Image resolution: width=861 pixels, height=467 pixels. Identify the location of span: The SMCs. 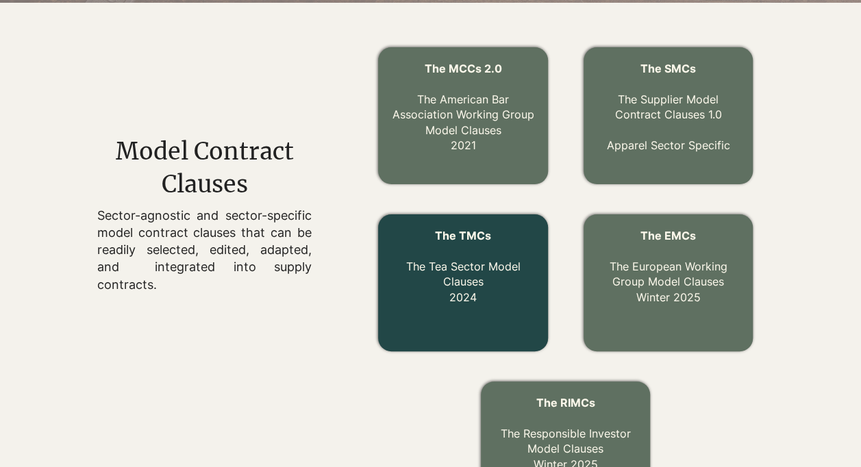
(668, 68).